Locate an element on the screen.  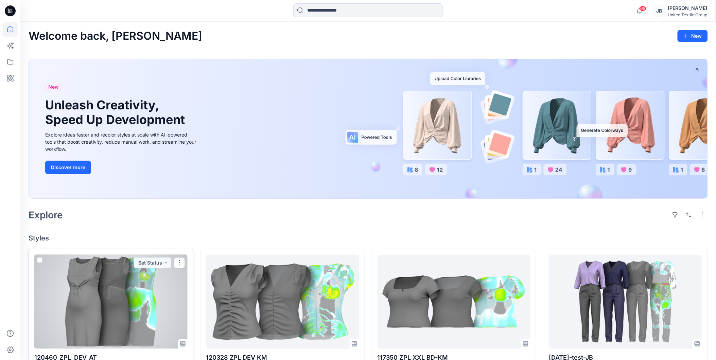
div: United Textile Group is located at coordinates (688, 15).